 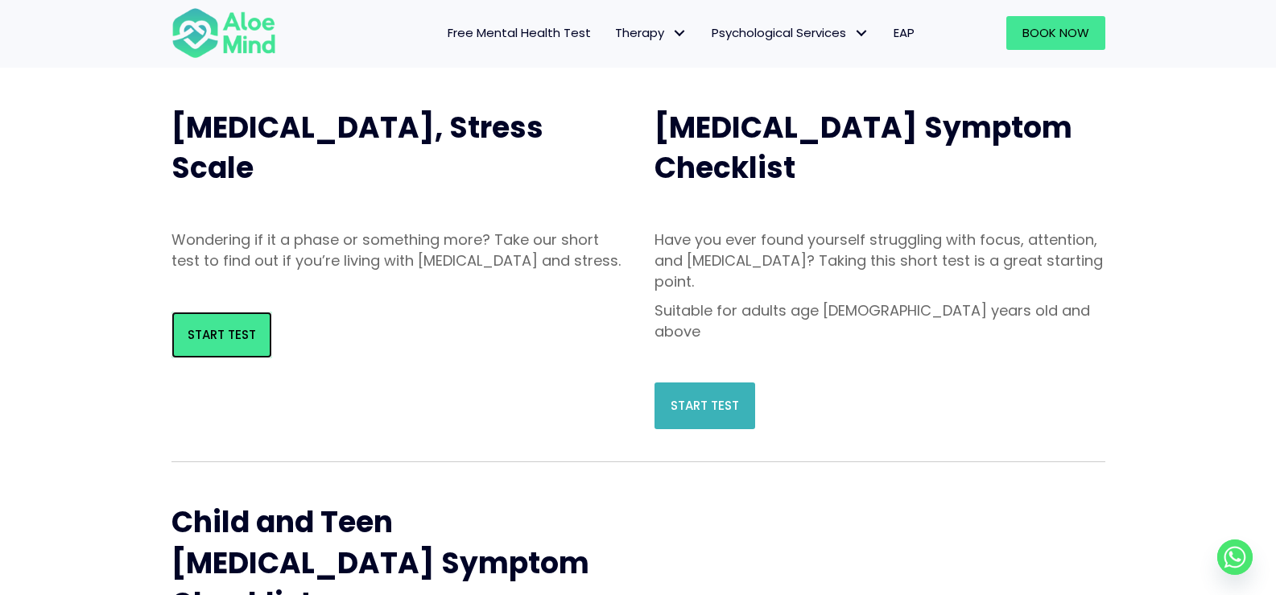 What do you see at coordinates (679, 33) in the screenshot?
I see `span: Therapy: submenu` at bounding box center [679, 33].